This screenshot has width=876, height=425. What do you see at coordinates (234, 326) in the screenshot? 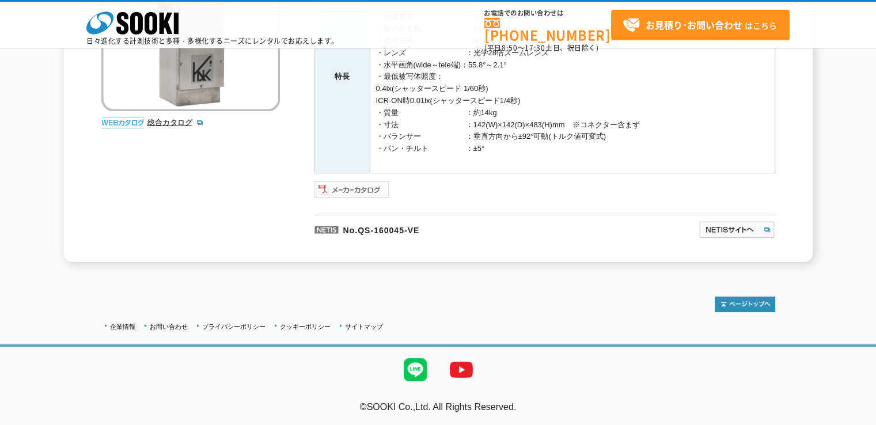
I see `a: プライバシーポリシー` at bounding box center [234, 326].